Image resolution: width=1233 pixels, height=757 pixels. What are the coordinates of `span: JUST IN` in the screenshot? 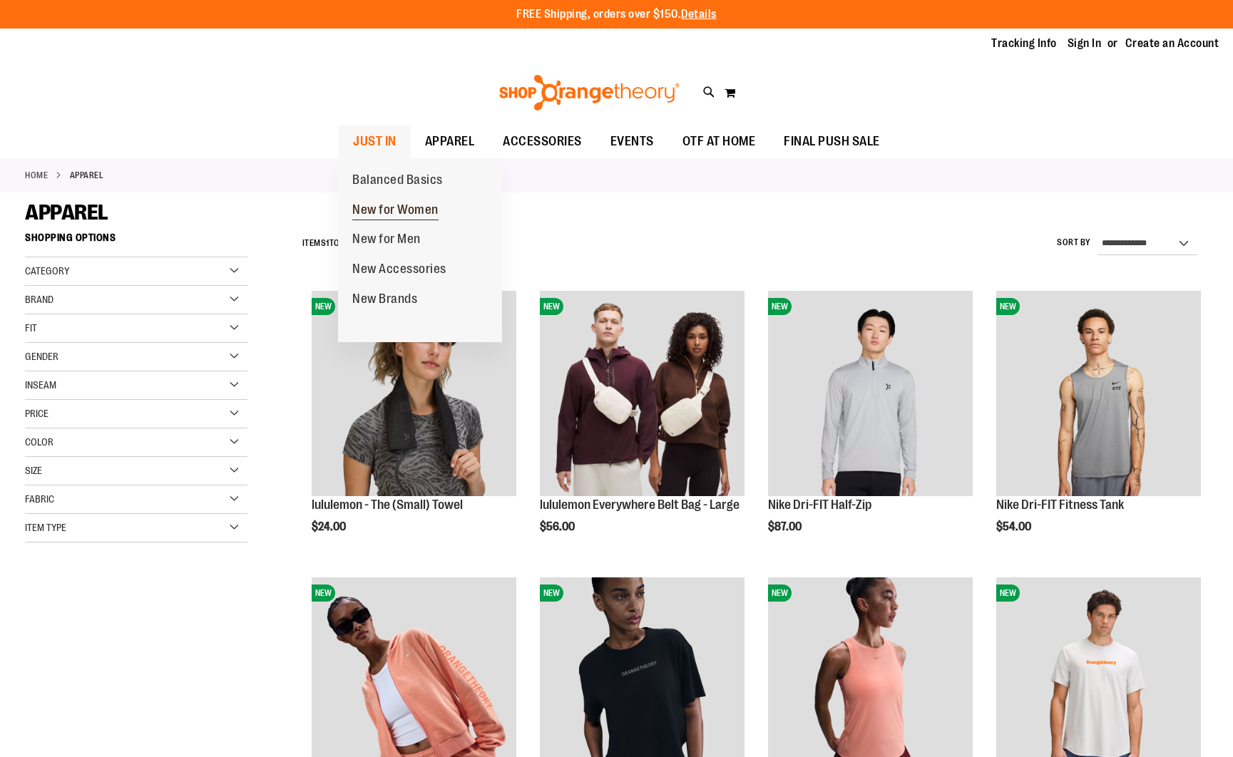 It's located at (374, 141).